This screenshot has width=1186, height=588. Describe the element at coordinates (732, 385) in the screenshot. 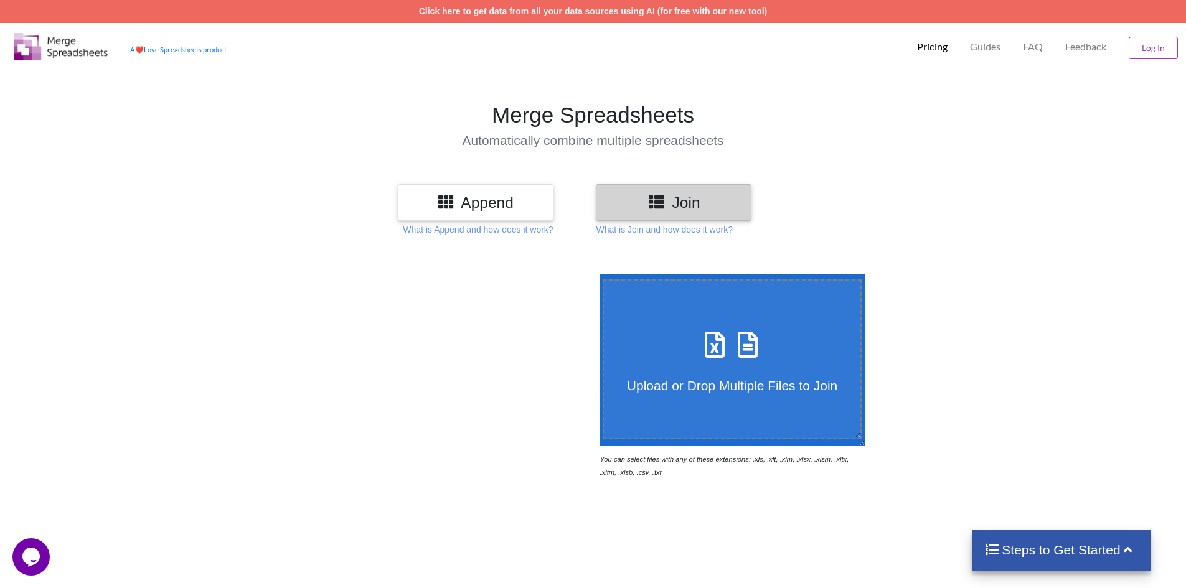

I see `span: Upload or Drop Multiple Files to Join` at that location.